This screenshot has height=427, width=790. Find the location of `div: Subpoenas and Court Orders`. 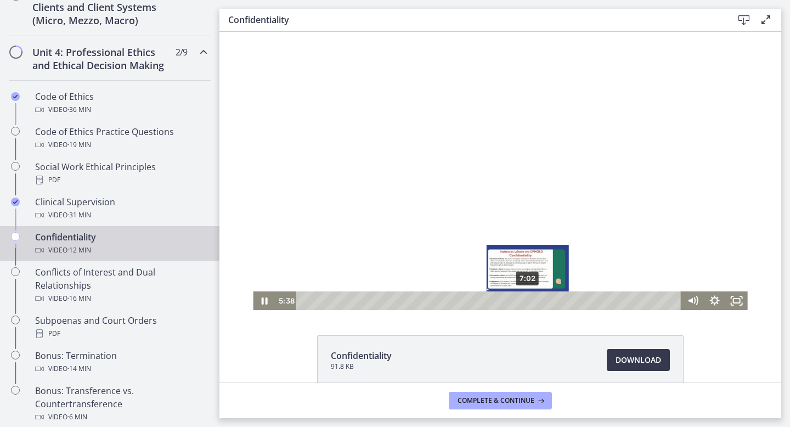

div: Subpoenas and Court Orders is located at coordinates (121, 327).